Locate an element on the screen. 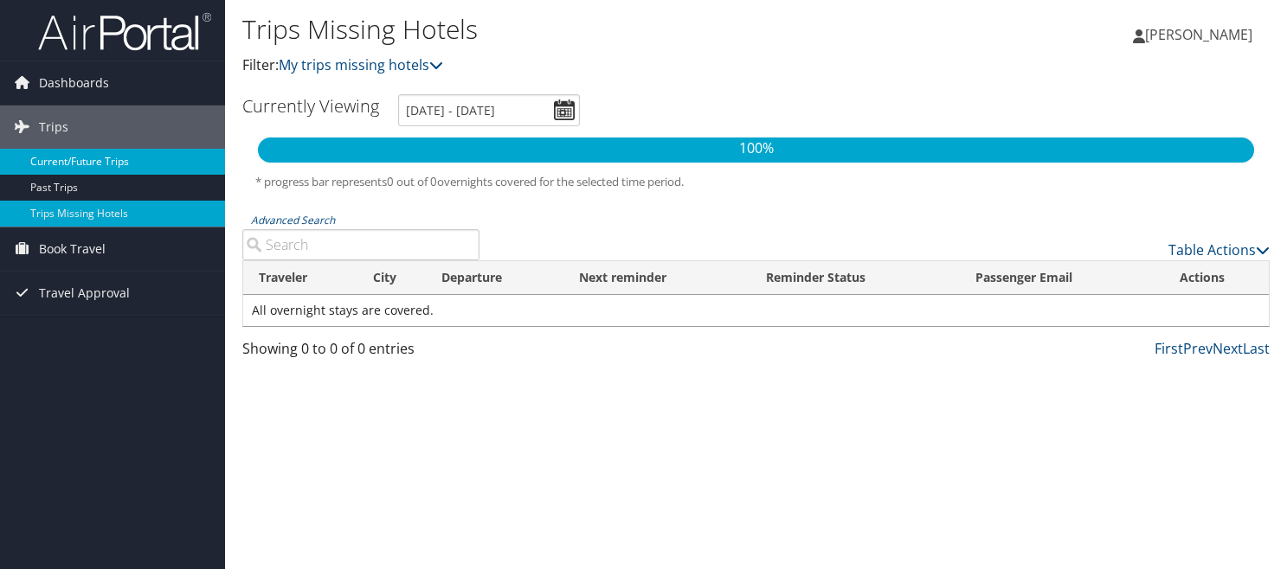 Image resolution: width=1287 pixels, height=569 pixels. img: airportal-logo.png is located at coordinates (125, 31).